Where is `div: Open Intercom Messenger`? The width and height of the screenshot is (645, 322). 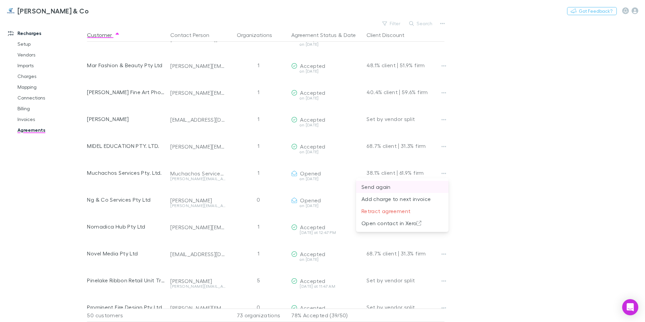 div: Open Intercom Messenger is located at coordinates (630, 307).